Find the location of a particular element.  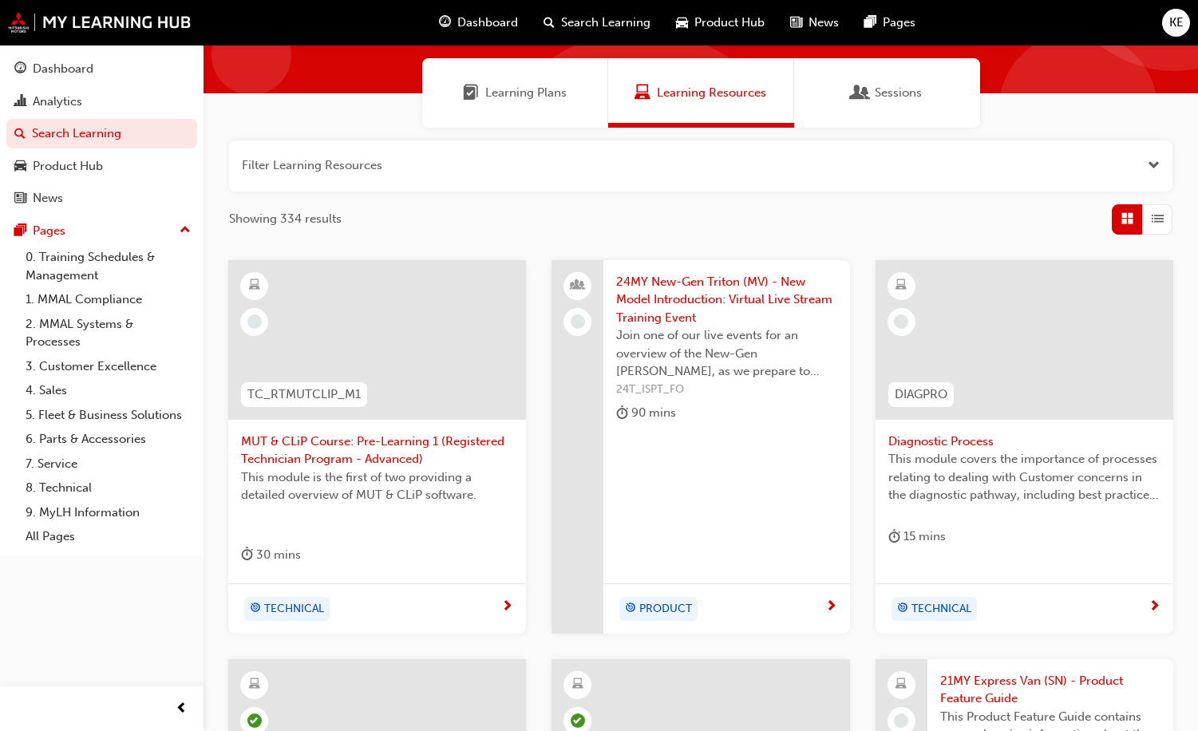

span: Dashboard is located at coordinates (488, 22).